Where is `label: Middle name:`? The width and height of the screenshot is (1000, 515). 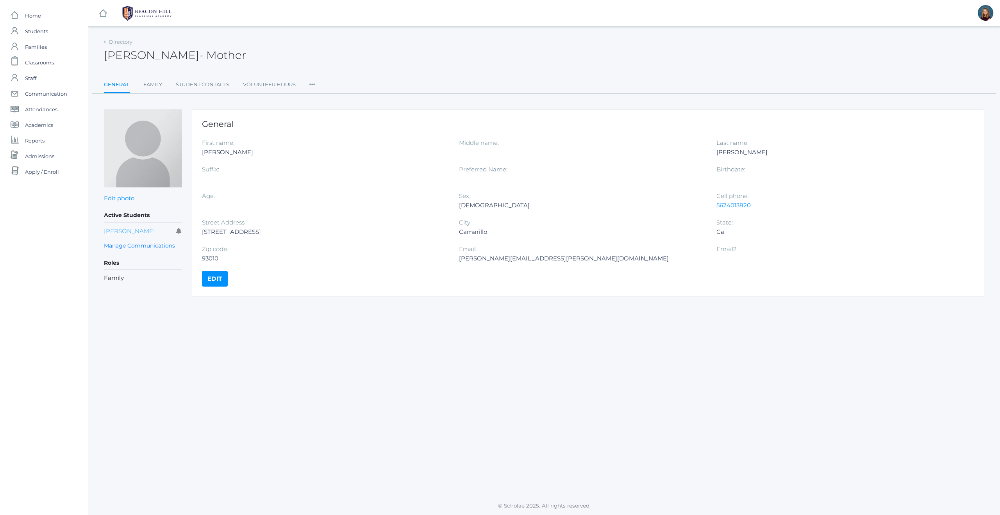
label: Middle name: is located at coordinates (479, 143).